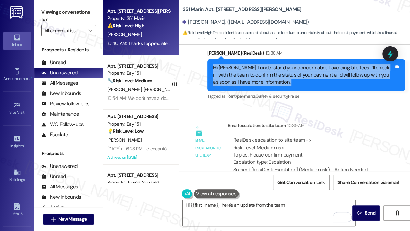 The height and width of the screenshot is (231, 410). Describe the element at coordinates (62, 124) in the screenshot. I see `div: WO Follow-ups` at that location.